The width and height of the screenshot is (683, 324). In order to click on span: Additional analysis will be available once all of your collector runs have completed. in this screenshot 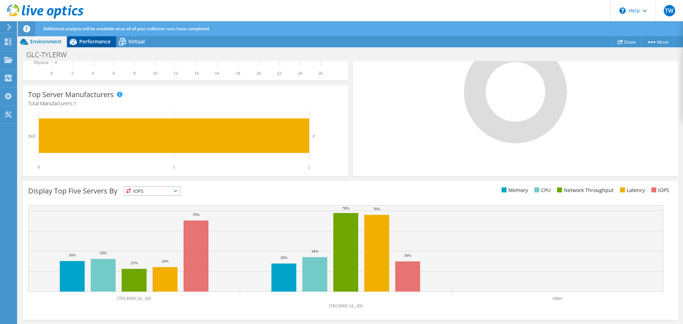, I will do `click(127, 28)`.